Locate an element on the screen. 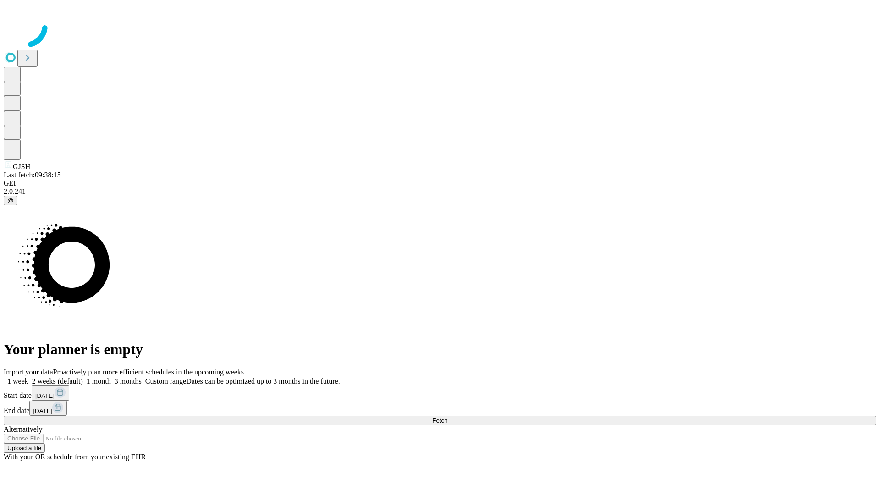  span: Proactively plan more efficient schedules in the upcoming weeks. is located at coordinates (149, 372).